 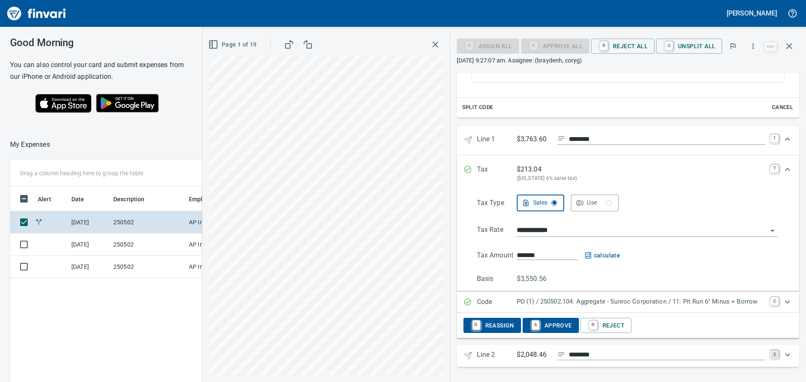 What do you see at coordinates (606, 326) in the screenshot?
I see `button: RReject` at bounding box center [606, 326].